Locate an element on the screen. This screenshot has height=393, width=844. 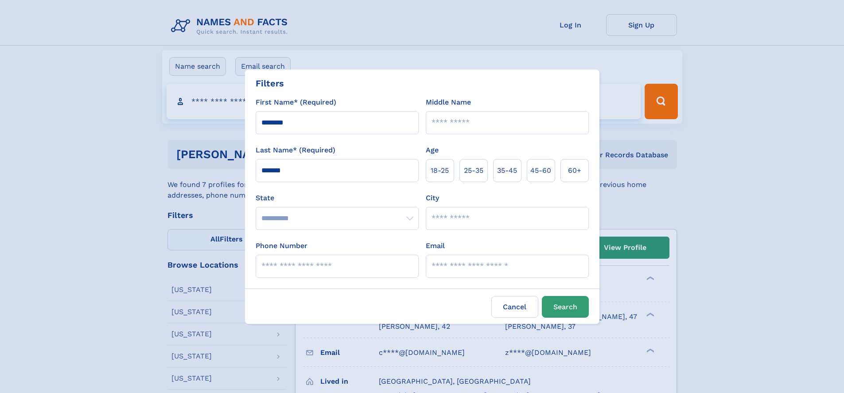
label: Cancel is located at coordinates (515, 306).